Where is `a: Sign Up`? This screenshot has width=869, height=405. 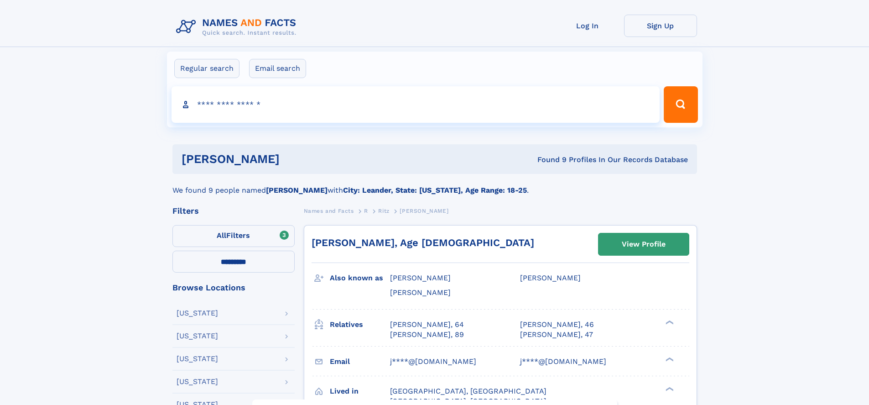
a: Sign Up is located at coordinates (660, 26).